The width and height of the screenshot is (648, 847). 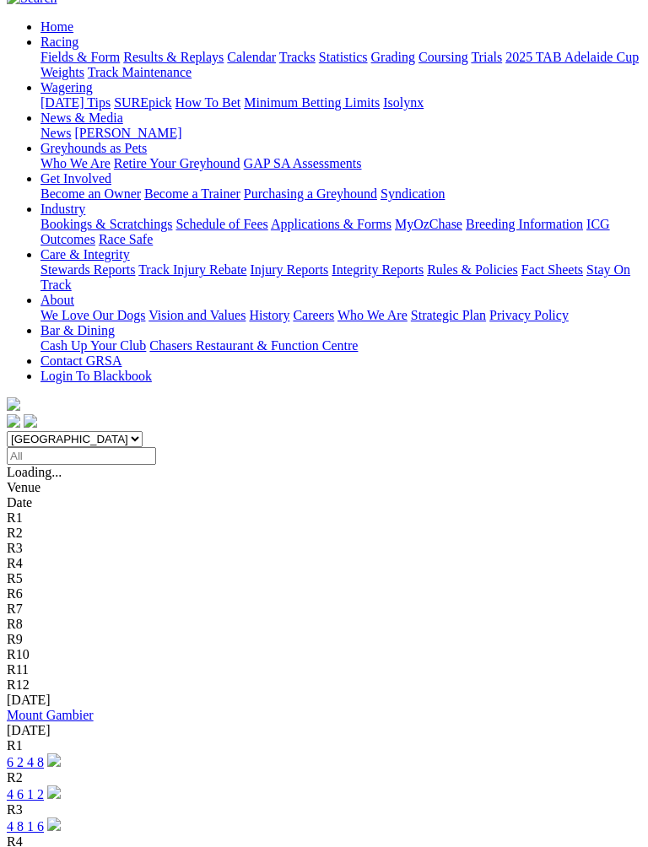 I want to click on a: Strategic Plan, so click(x=448, y=314).